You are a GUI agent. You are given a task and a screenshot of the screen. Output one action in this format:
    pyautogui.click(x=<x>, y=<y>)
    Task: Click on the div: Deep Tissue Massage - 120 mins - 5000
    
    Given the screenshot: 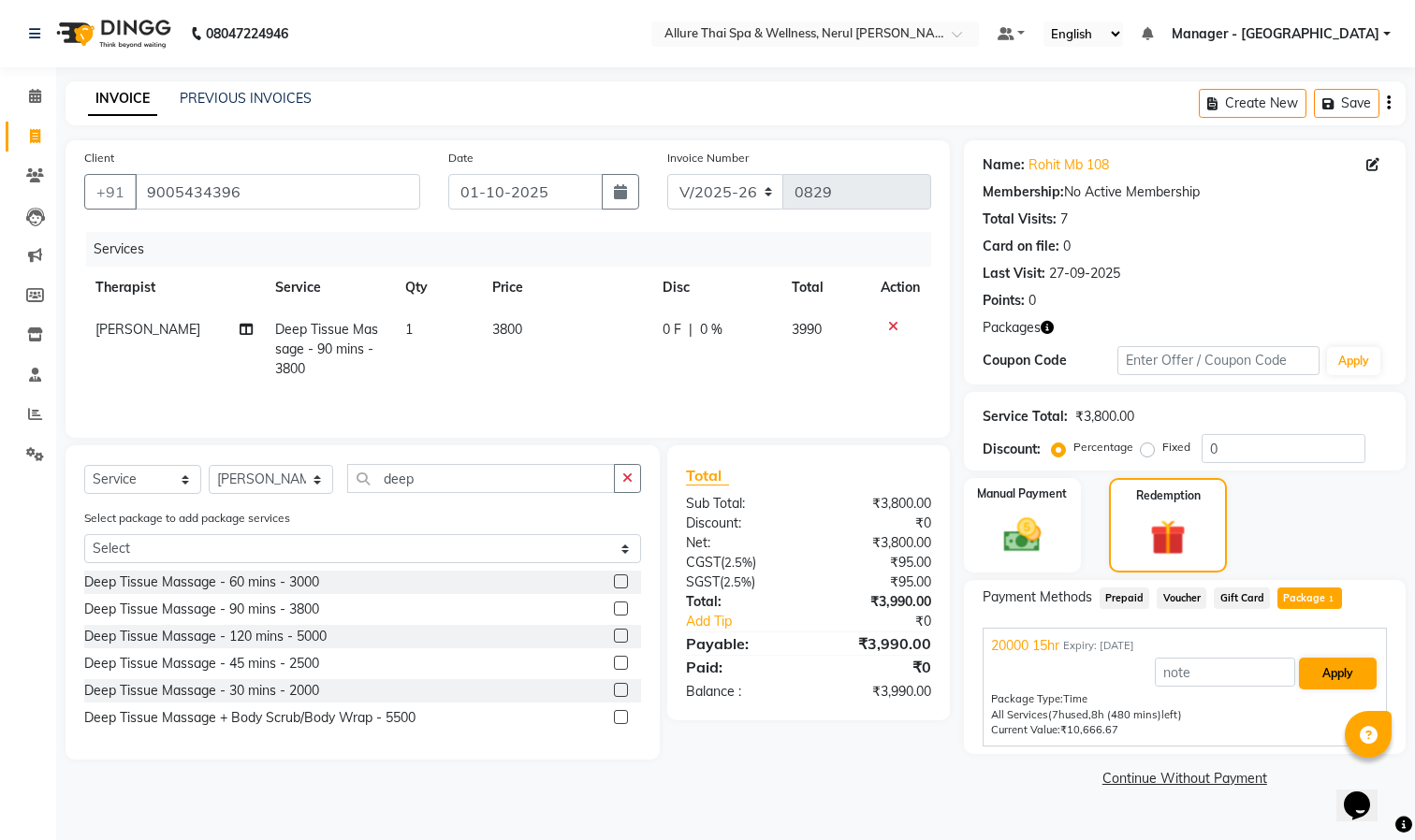 What is the action you would take?
    pyautogui.click(x=205, y=636)
    